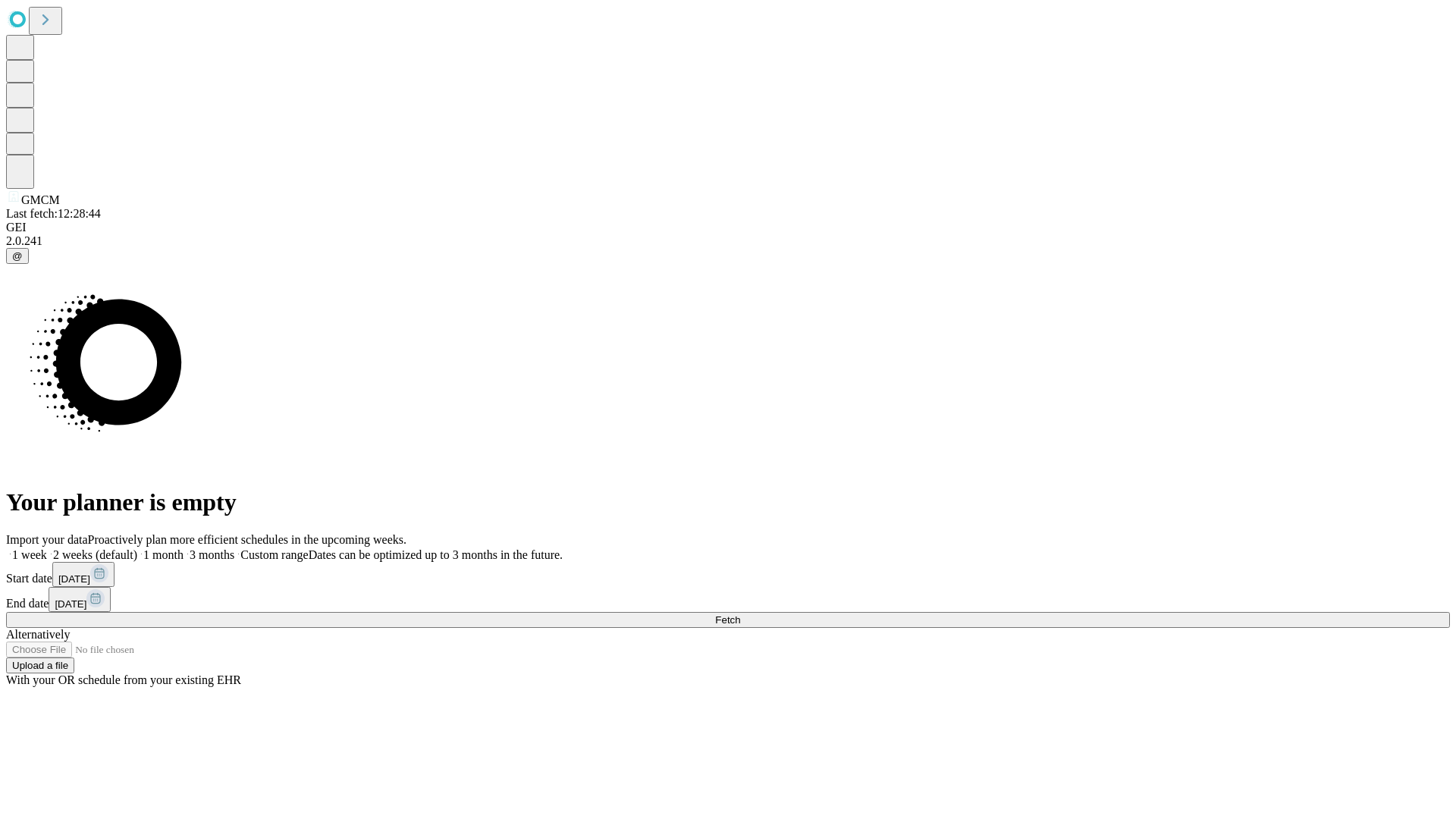  I want to click on span: Alternatively, so click(38, 634).